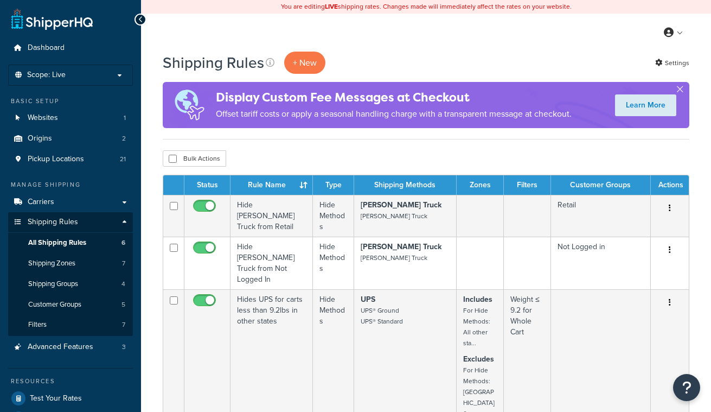 The image size is (711, 412). I want to click on a: Settings, so click(672, 63).